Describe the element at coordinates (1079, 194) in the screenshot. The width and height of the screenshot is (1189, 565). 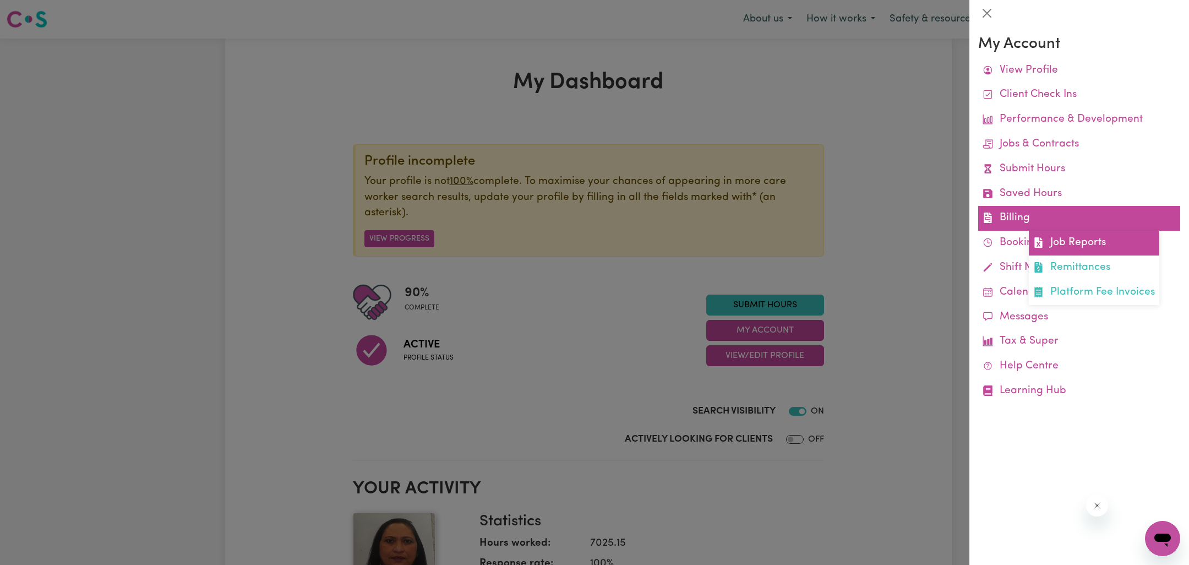
I see `a: Saved Hours` at that location.